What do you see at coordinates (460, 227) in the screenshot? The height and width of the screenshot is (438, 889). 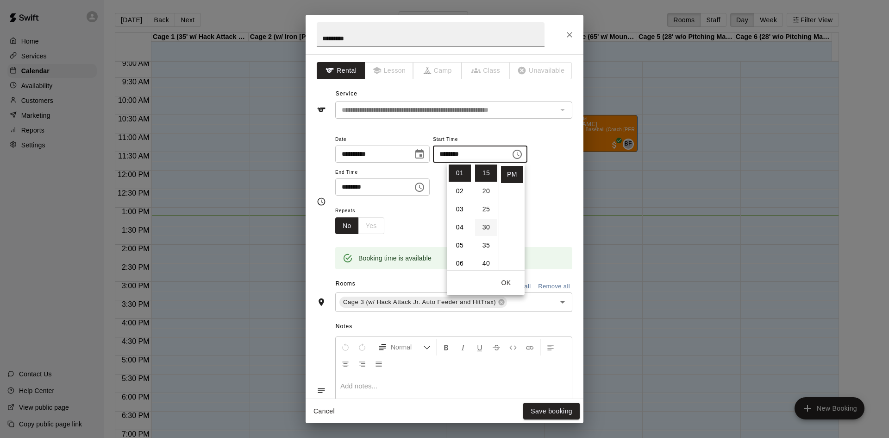 I see `li: 4 hours` at bounding box center [460, 227].